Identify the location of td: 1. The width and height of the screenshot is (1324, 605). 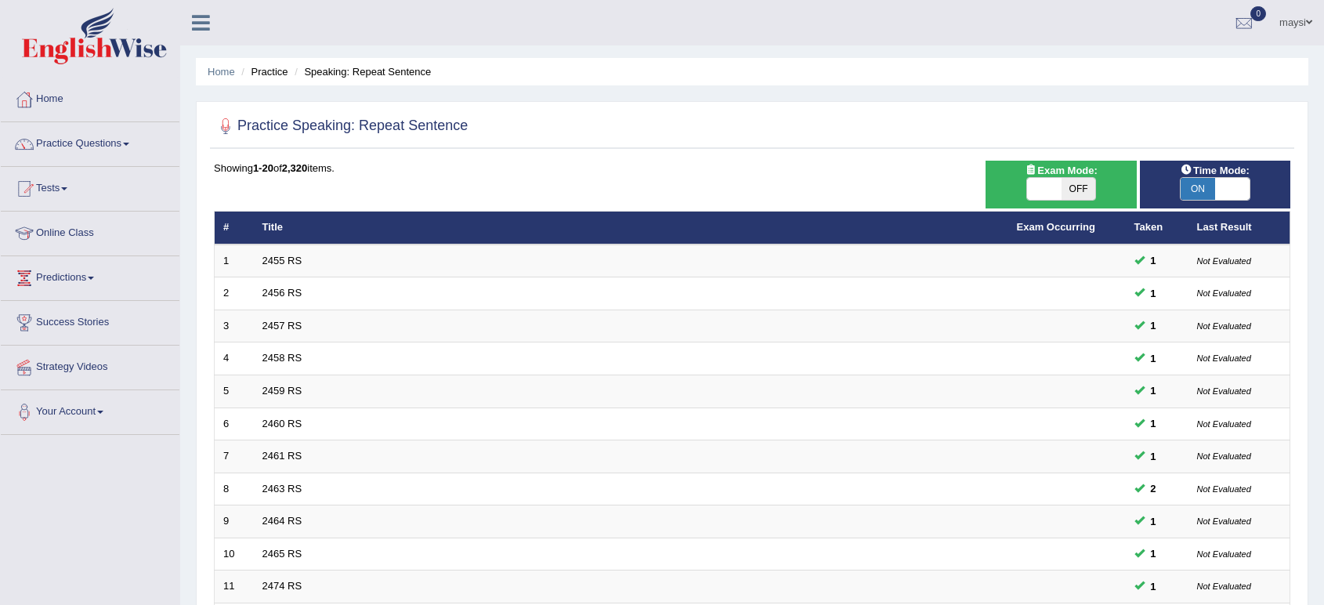
(234, 261).